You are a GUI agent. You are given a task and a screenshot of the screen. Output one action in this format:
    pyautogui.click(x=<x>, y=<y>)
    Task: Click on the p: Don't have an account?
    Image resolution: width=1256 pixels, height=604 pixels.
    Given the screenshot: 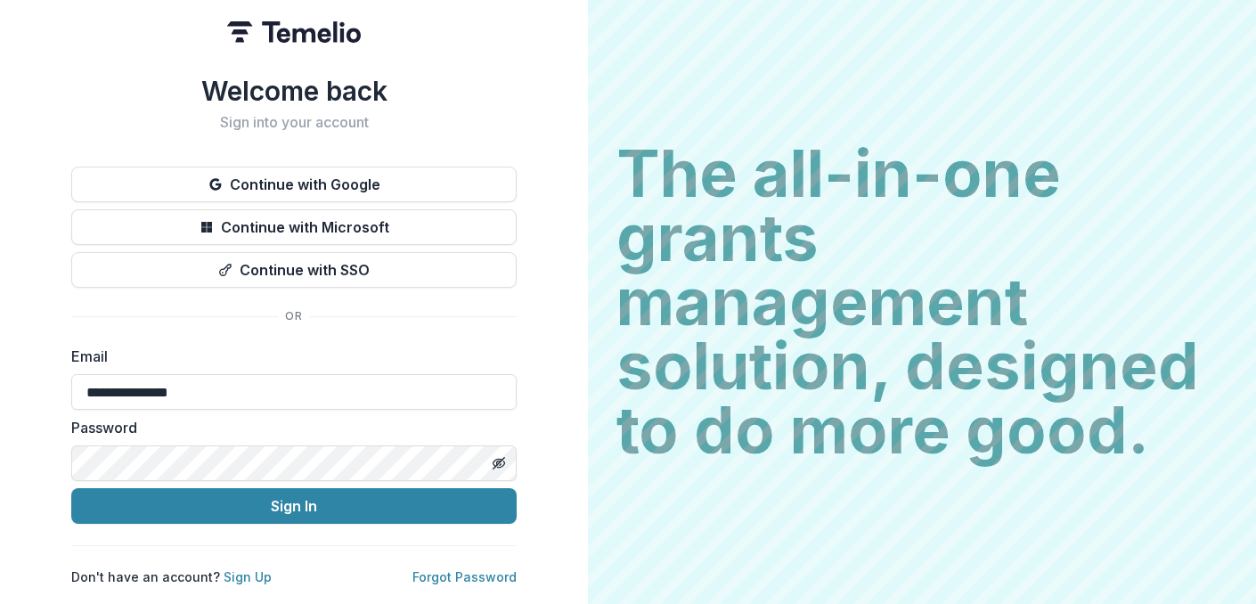 What is the action you would take?
    pyautogui.click(x=171, y=577)
    